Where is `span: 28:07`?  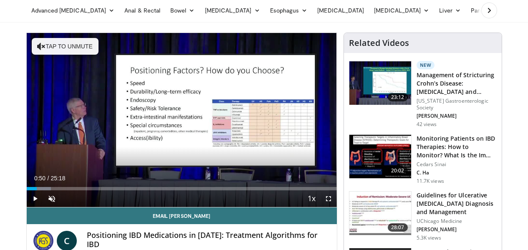
span: 28:07 is located at coordinates (398, 228).